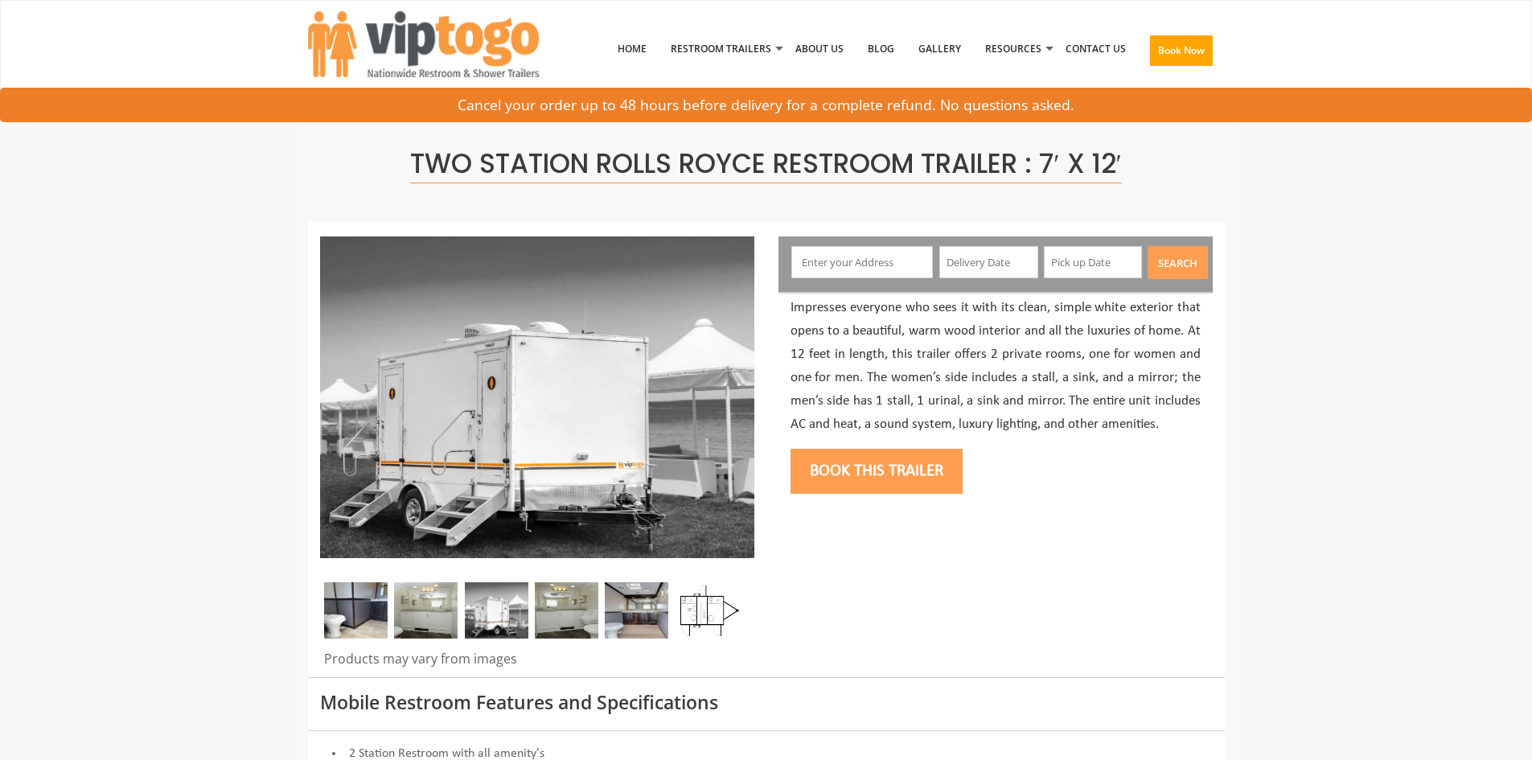 The height and width of the screenshot is (760, 1532). I want to click on img: A mini restroom trailer with two separate stations and separate doors for males and females, so click(496, 610).